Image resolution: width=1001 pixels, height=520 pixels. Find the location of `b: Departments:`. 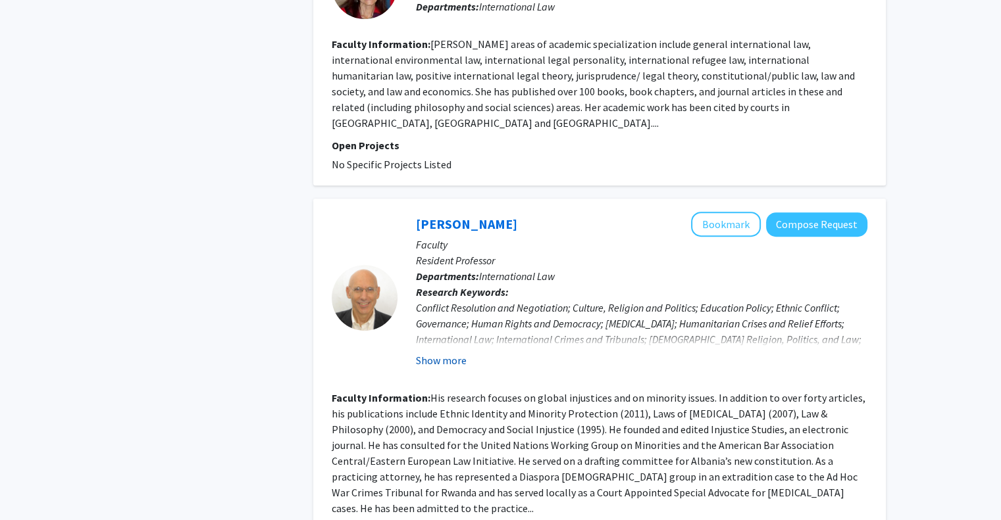

b: Departments: is located at coordinates (447, 276).